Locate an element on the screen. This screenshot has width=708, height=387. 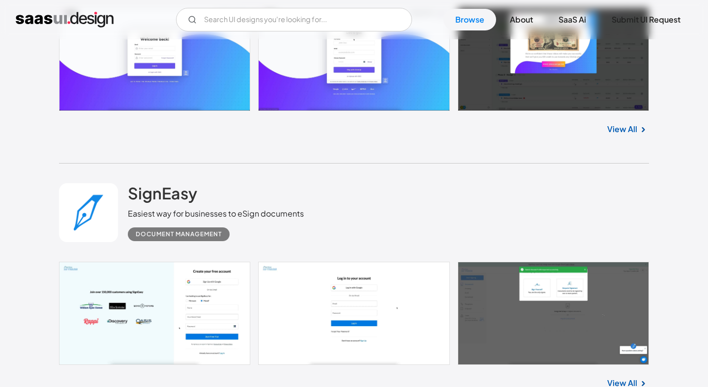
a: home is located at coordinates (64, 20).